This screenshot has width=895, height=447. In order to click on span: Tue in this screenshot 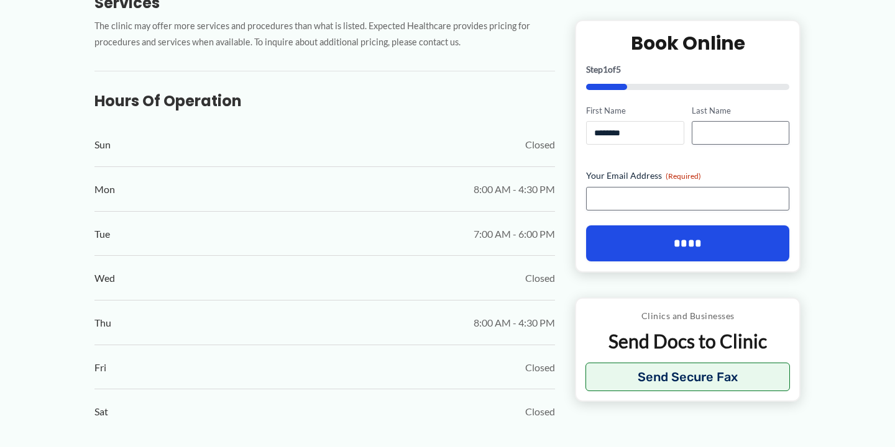, I will do `click(102, 234)`.